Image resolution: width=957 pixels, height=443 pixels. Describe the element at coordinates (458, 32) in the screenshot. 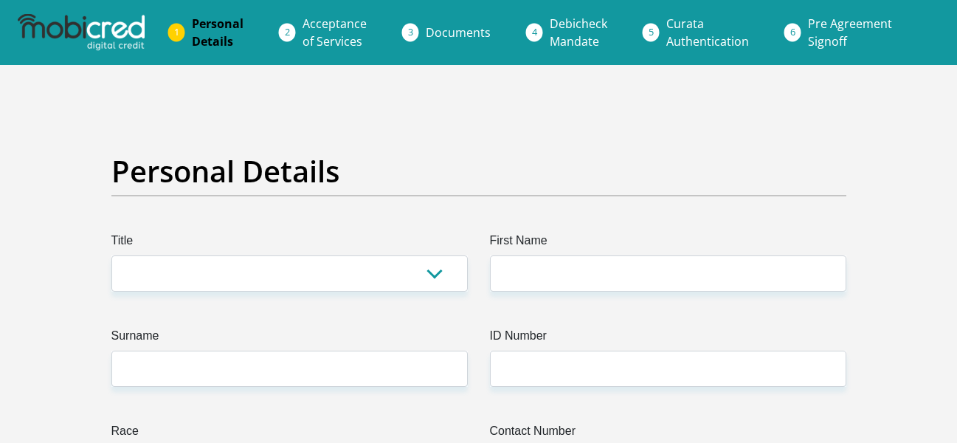

I see `a: Documents` at that location.